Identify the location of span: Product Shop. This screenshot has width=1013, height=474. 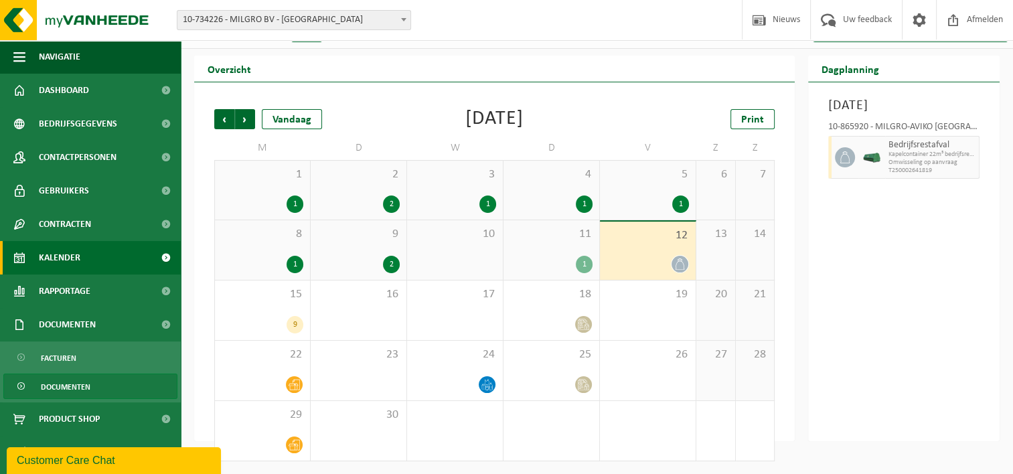
(69, 419).